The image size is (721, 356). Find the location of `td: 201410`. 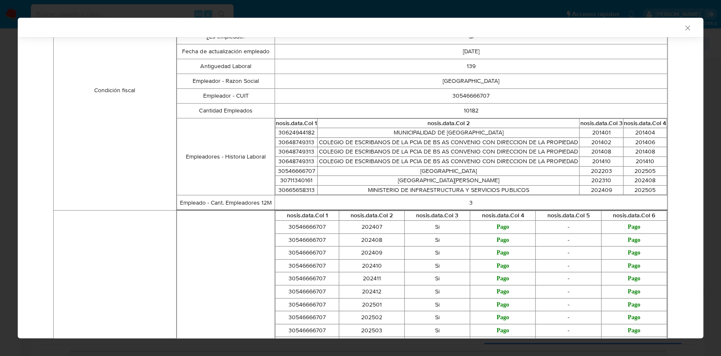

td: 201410 is located at coordinates (601, 161).